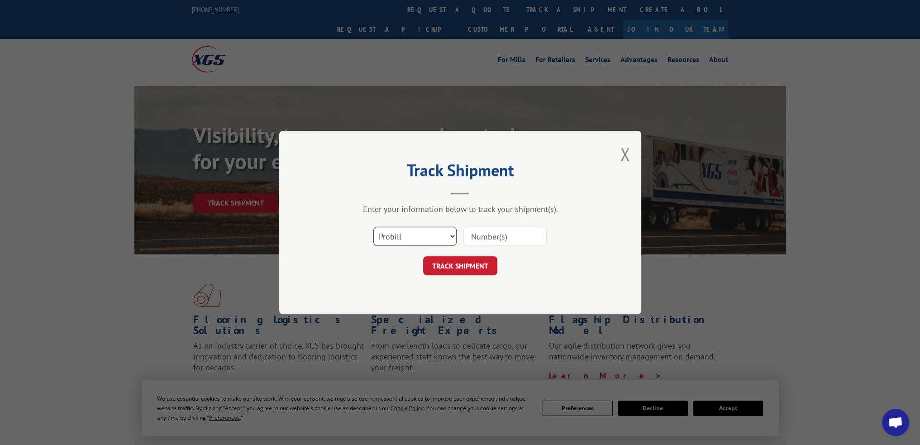  What do you see at coordinates (460, 266) in the screenshot?
I see `button: TRACK SHIPMENT` at bounding box center [460, 266].